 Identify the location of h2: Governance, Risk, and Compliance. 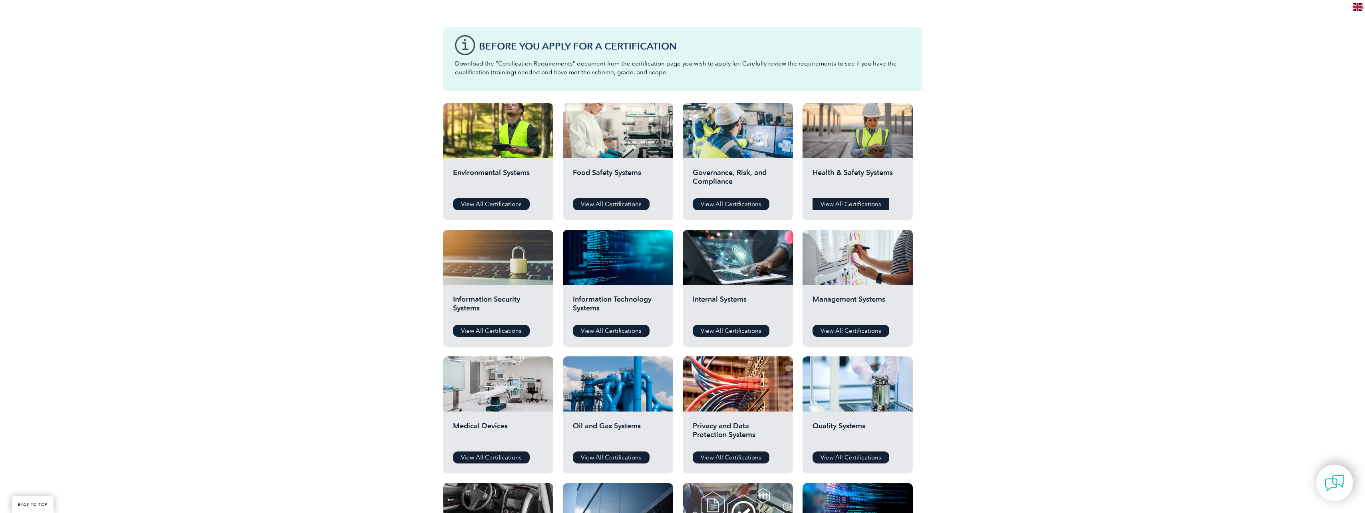
(738, 180).